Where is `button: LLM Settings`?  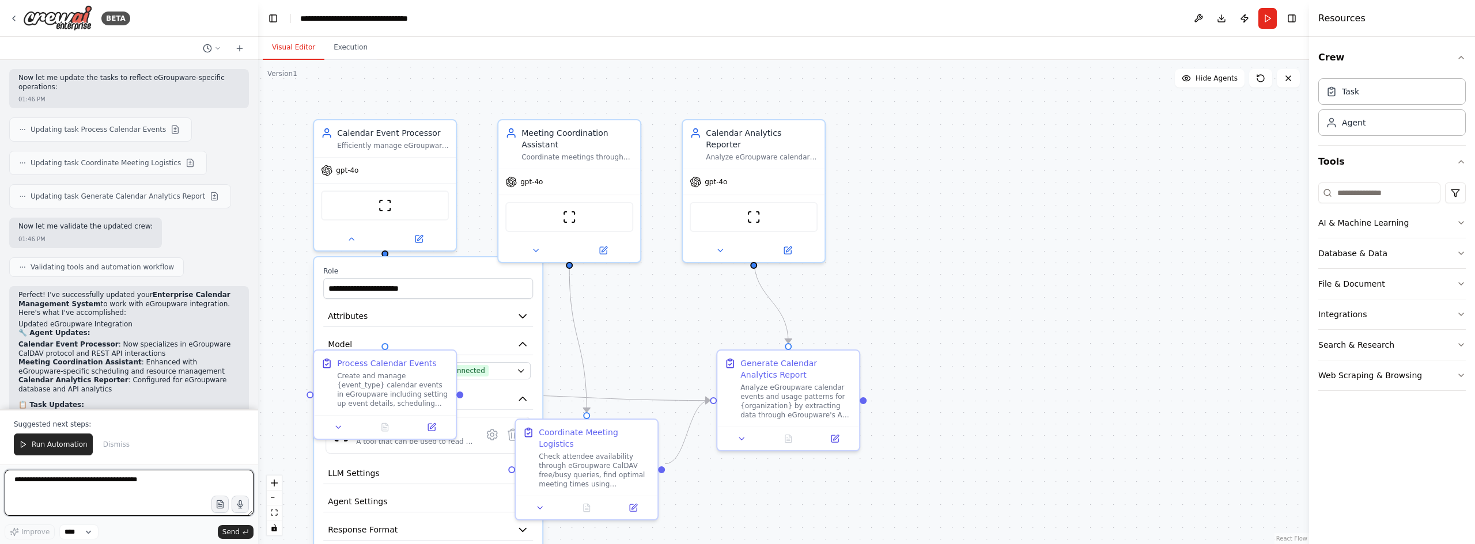 button: LLM Settings is located at coordinates (428, 474).